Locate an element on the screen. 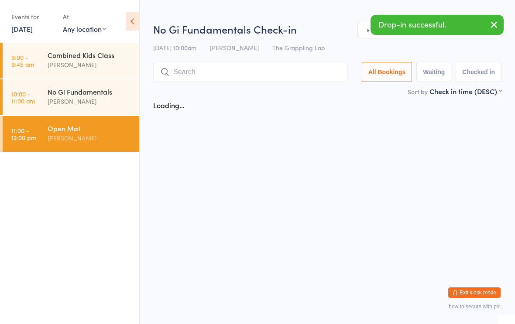 The width and height of the screenshot is (515, 324). time: 10:00 - 11:00 am is located at coordinates (23, 97).